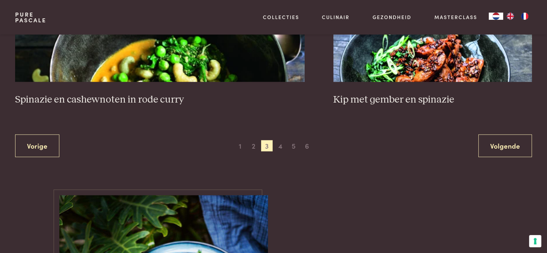 The height and width of the screenshot is (253, 547). I want to click on h3: Spinazie en cashewnoten in rode curry, so click(160, 100).